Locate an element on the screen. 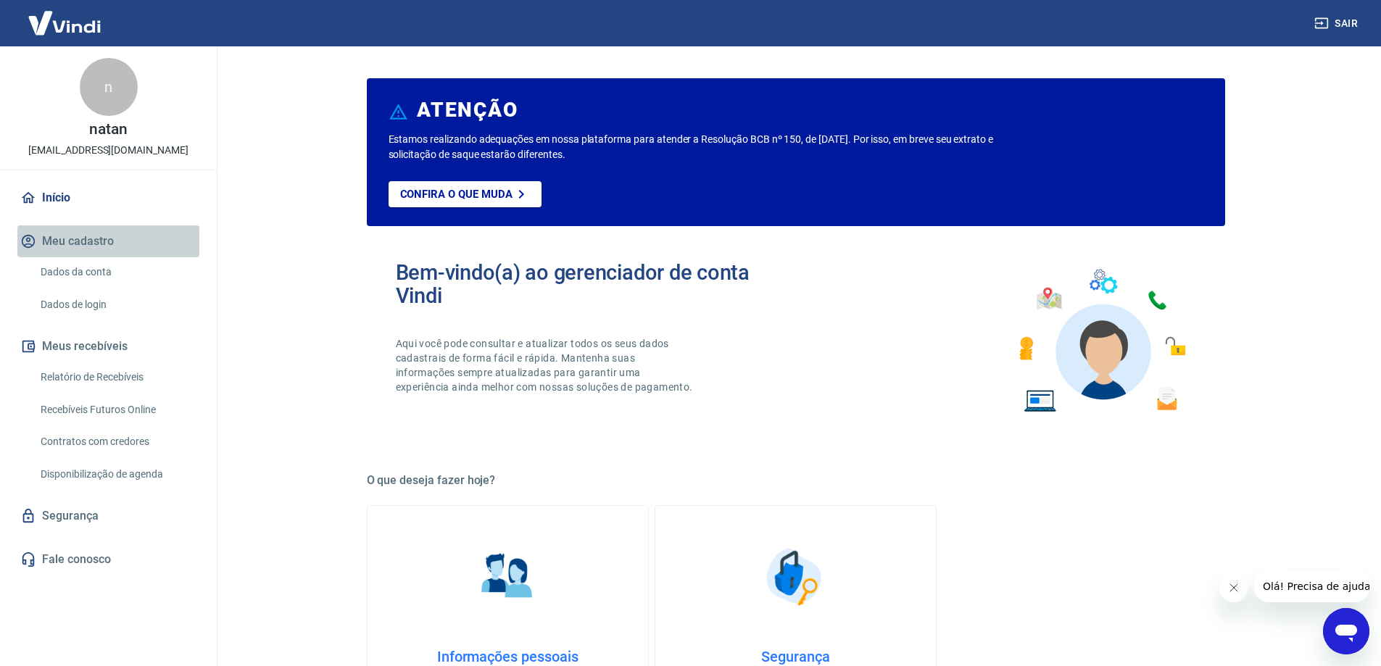  a: Confira o que muda is located at coordinates (465, 194).